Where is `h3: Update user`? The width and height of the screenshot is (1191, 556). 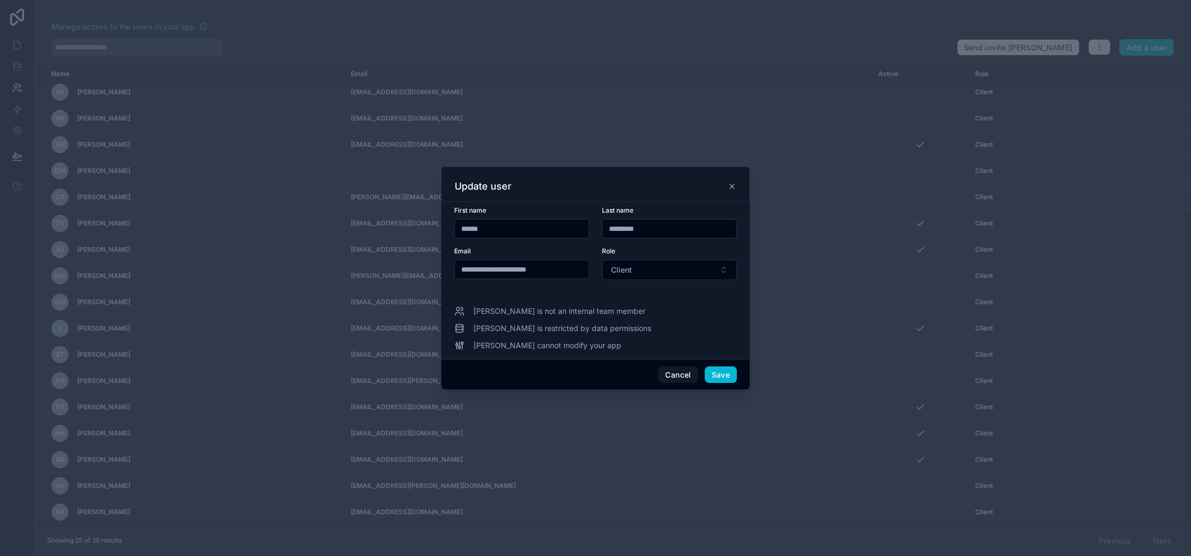
h3: Update user is located at coordinates (483, 186).